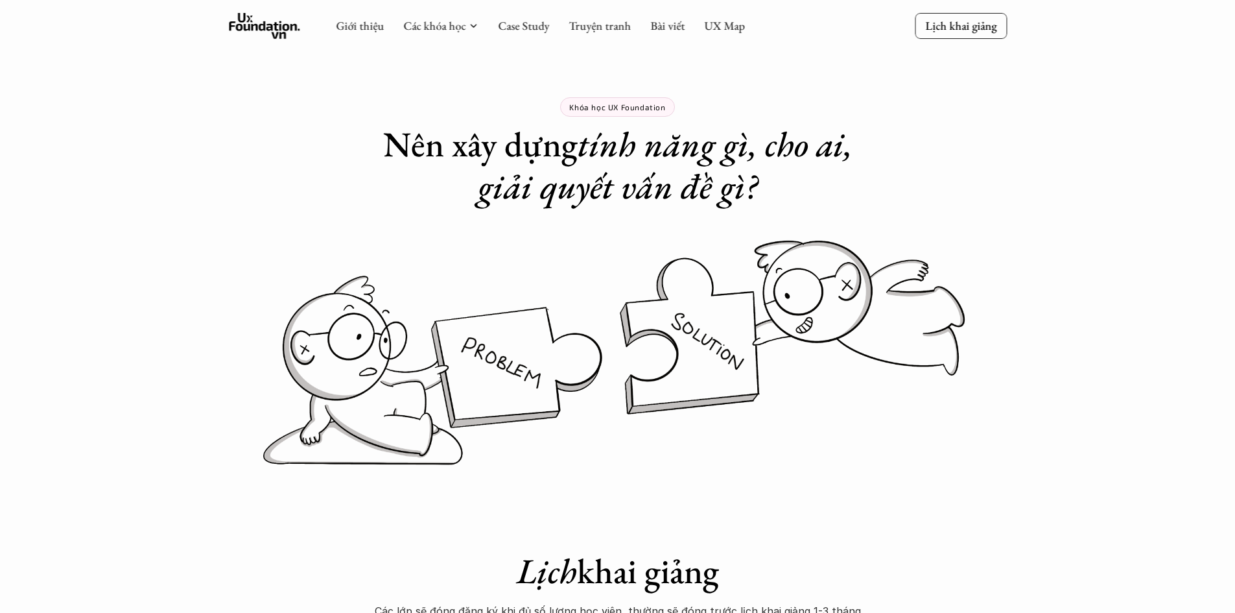 The height and width of the screenshot is (613, 1235). I want to click on em: Lịch, so click(547, 571).